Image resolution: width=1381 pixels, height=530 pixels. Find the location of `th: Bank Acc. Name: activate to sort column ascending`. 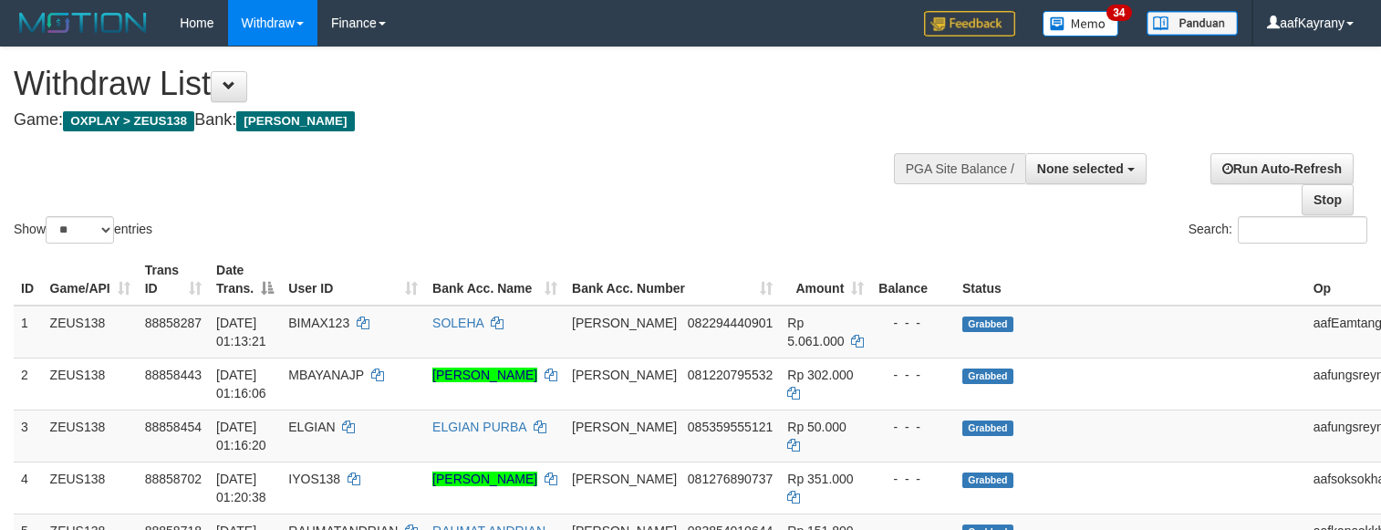

th: Bank Acc. Name: activate to sort column ascending is located at coordinates (494, 279).